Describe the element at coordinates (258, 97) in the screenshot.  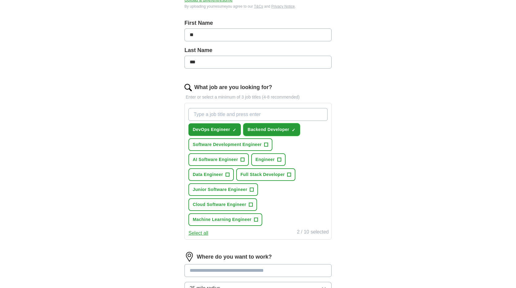
I see `p: Enter or select a minimum of 3 job titles (4-8 recommended)` at that location.